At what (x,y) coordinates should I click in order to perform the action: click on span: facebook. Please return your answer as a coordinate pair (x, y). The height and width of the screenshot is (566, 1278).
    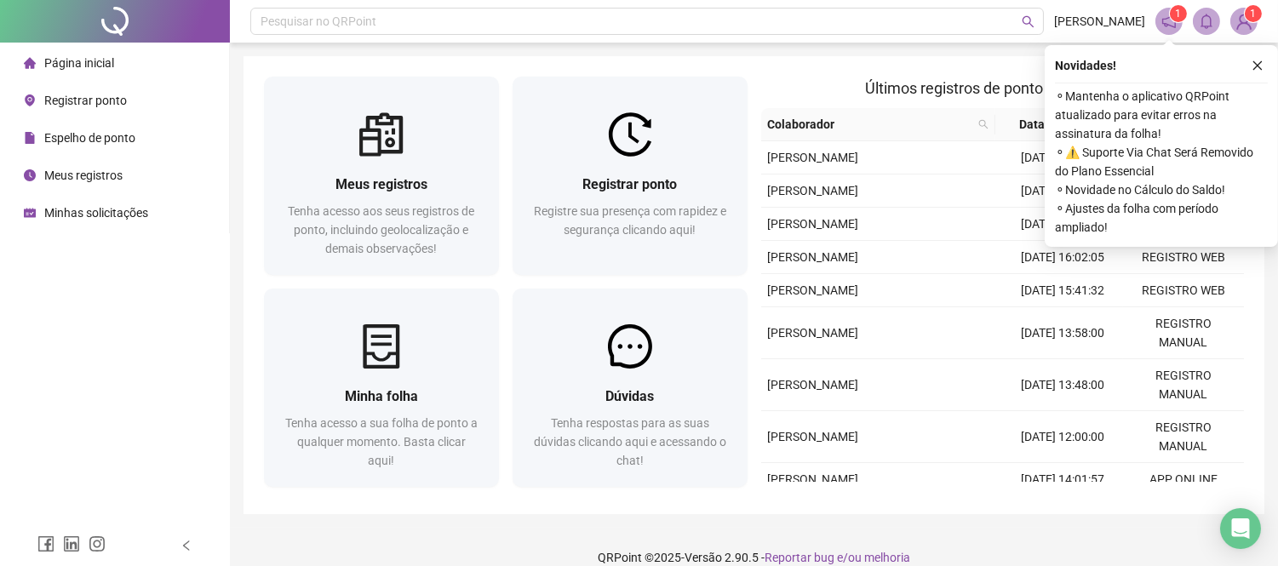
    Looking at the image, I should click on (46, 544).